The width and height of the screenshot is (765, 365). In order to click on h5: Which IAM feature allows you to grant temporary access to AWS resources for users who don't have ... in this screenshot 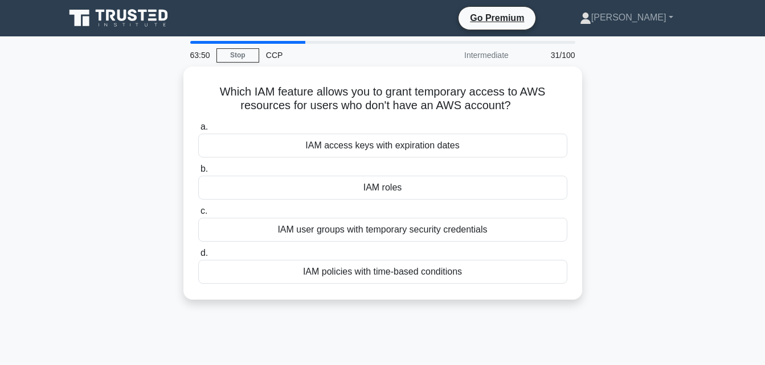, I will do `click(383, 99)`.